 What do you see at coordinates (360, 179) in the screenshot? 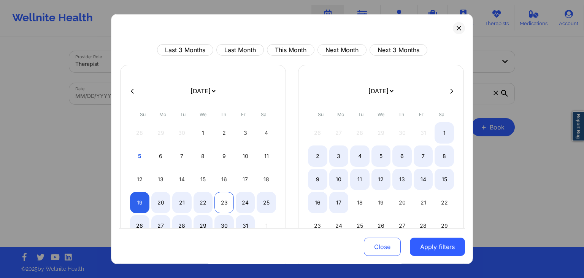
I see `div: Tue Nov 11 2025` at bounding box center [360, 179].